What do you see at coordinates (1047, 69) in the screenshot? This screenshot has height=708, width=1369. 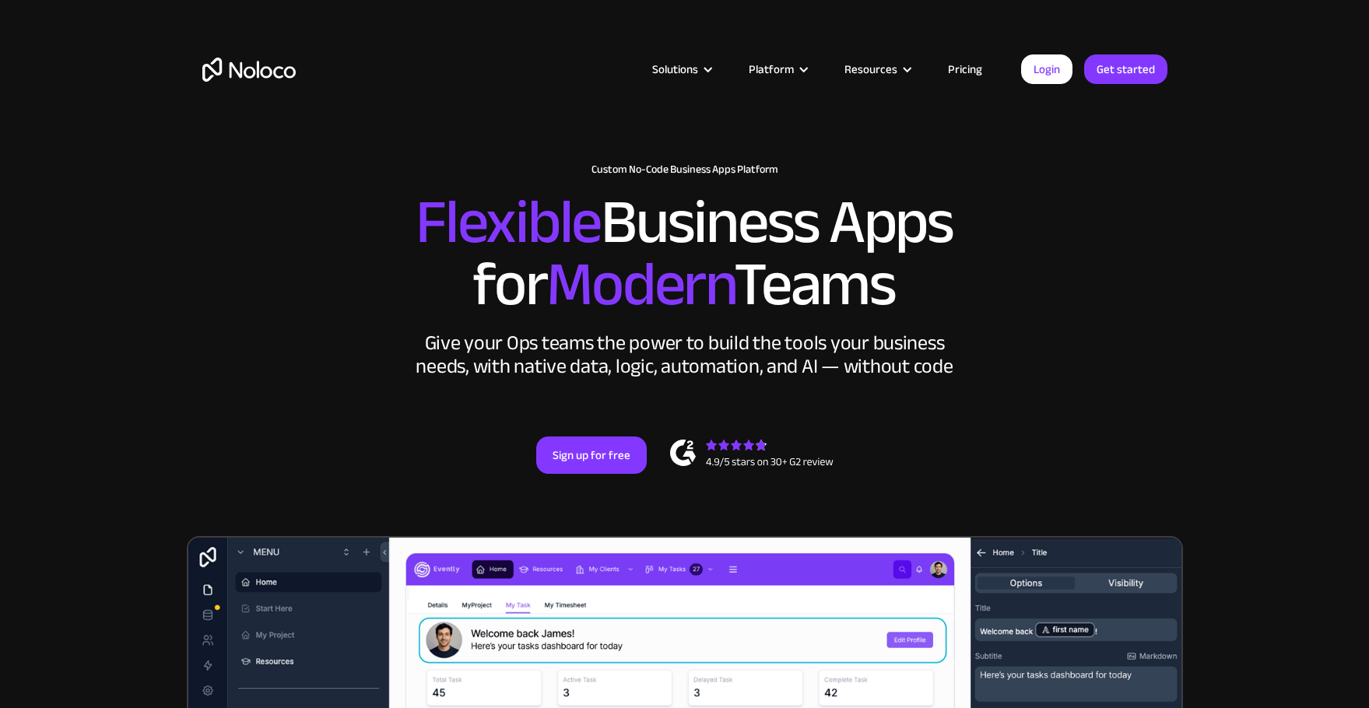 I see `a: Login` at bounding box center [1047, 69].